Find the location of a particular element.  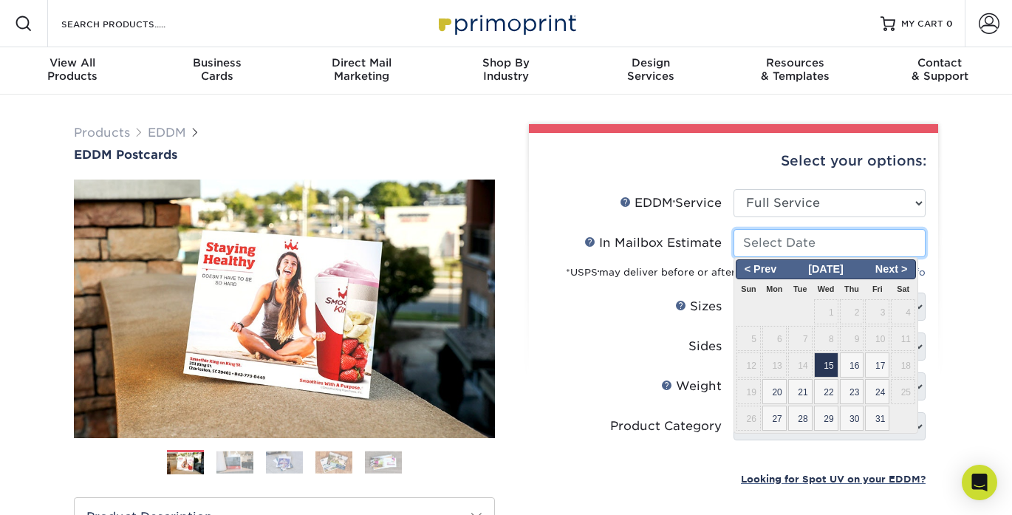

img: EDDM 02 is located at coordinates (235, 462).